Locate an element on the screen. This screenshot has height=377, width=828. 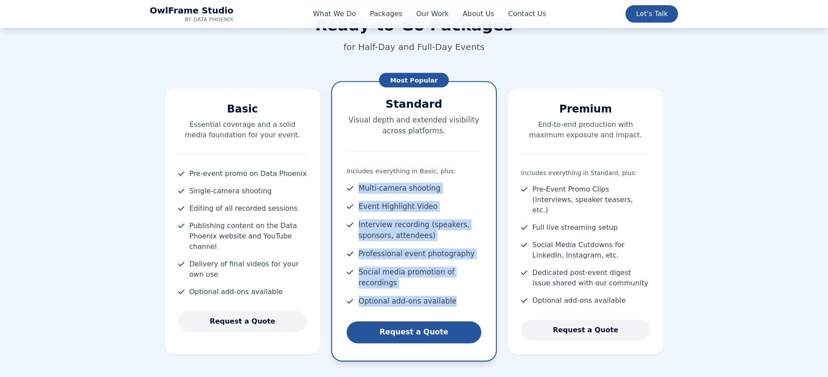
span: Social media promotion of recordings is located at coordinates (420, 278).